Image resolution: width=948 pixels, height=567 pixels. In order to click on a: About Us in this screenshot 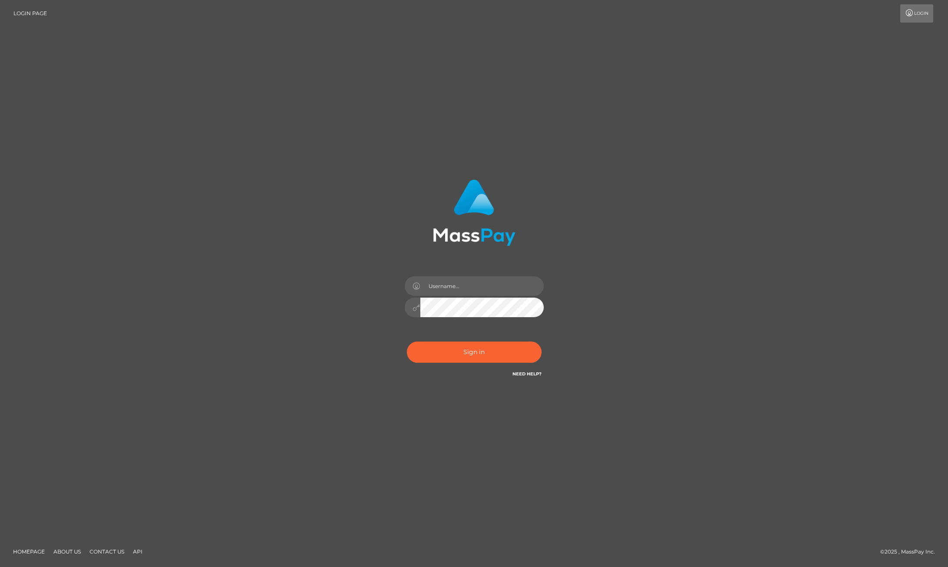, I will do `click(67, 552)`.